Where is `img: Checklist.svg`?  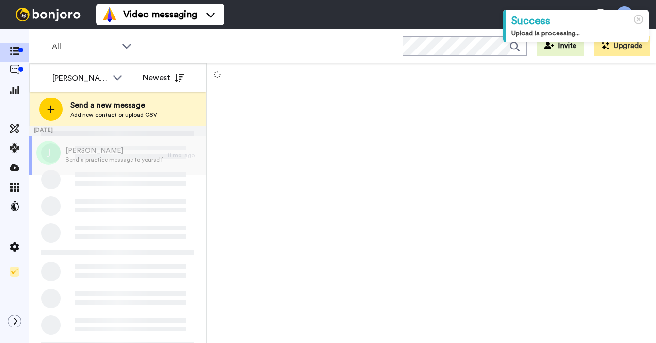 img: Checklist.svg is located at coordinates (15, 272).